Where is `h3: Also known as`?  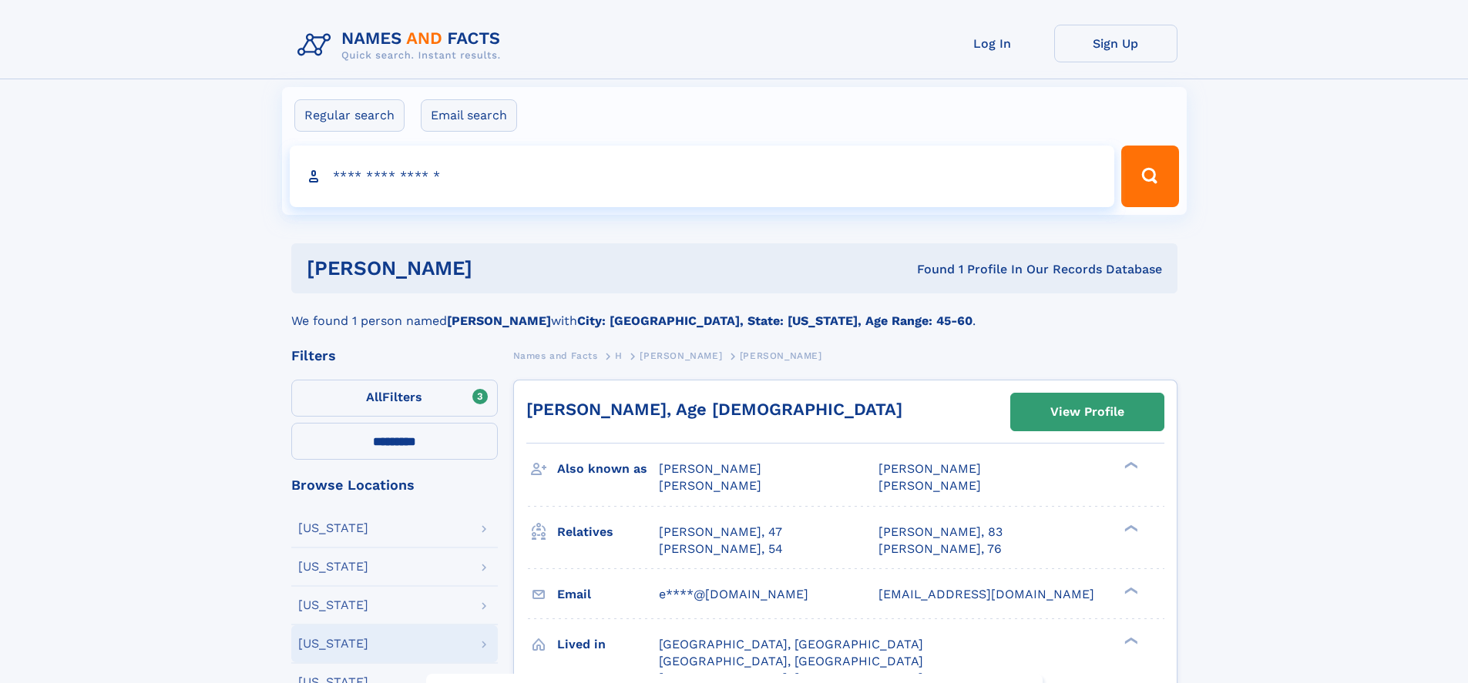
h3: Also known as is located at coordinates (608, 469).